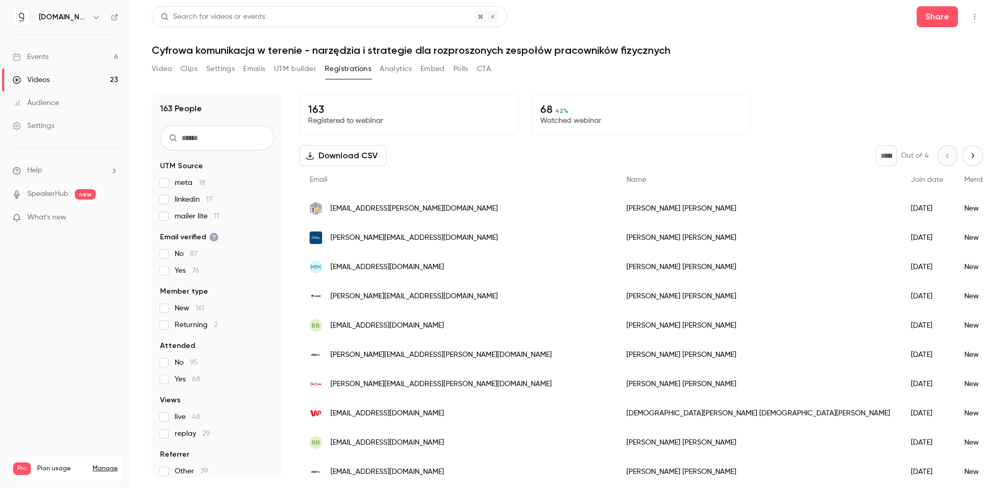  I want to click on span: Help, so click(35, 170).